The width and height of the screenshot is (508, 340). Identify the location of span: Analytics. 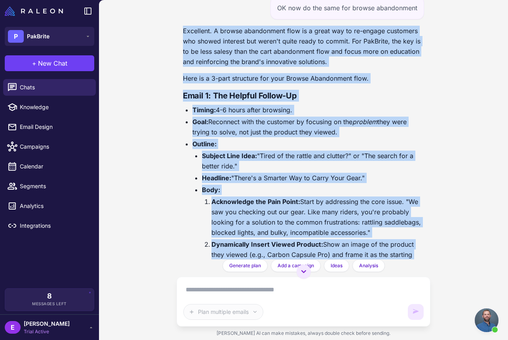
(55, 206).